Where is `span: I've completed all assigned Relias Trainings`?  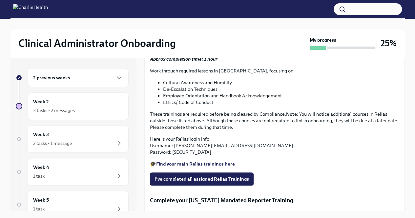 span: I've completed all assigned Relias Trainings is located at coordinates (202, 179).